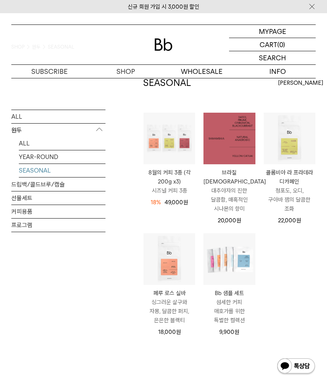 This screenshot has height=387, width=327. What do you see at coordinates (49, 71) in the screenshot?
I see `a: SUBSCRIBE` at bounding box center [49, 71].